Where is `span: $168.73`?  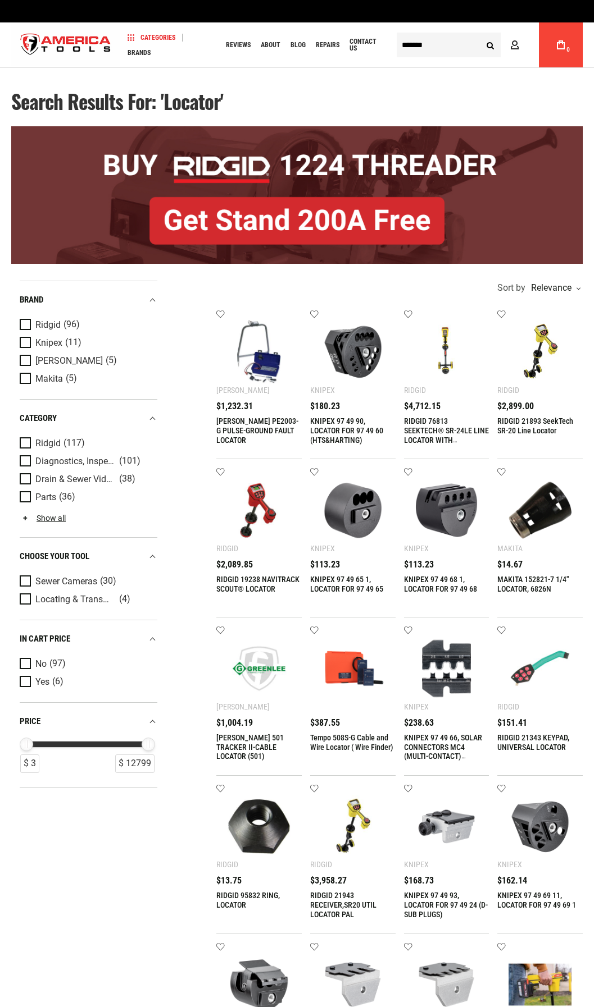
span: $168.73 is located at coordinates (418, 881).